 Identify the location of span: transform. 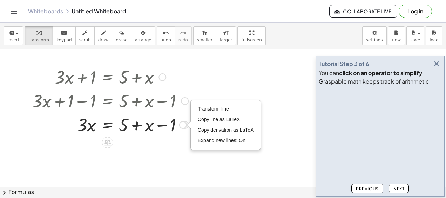
(39, 40).